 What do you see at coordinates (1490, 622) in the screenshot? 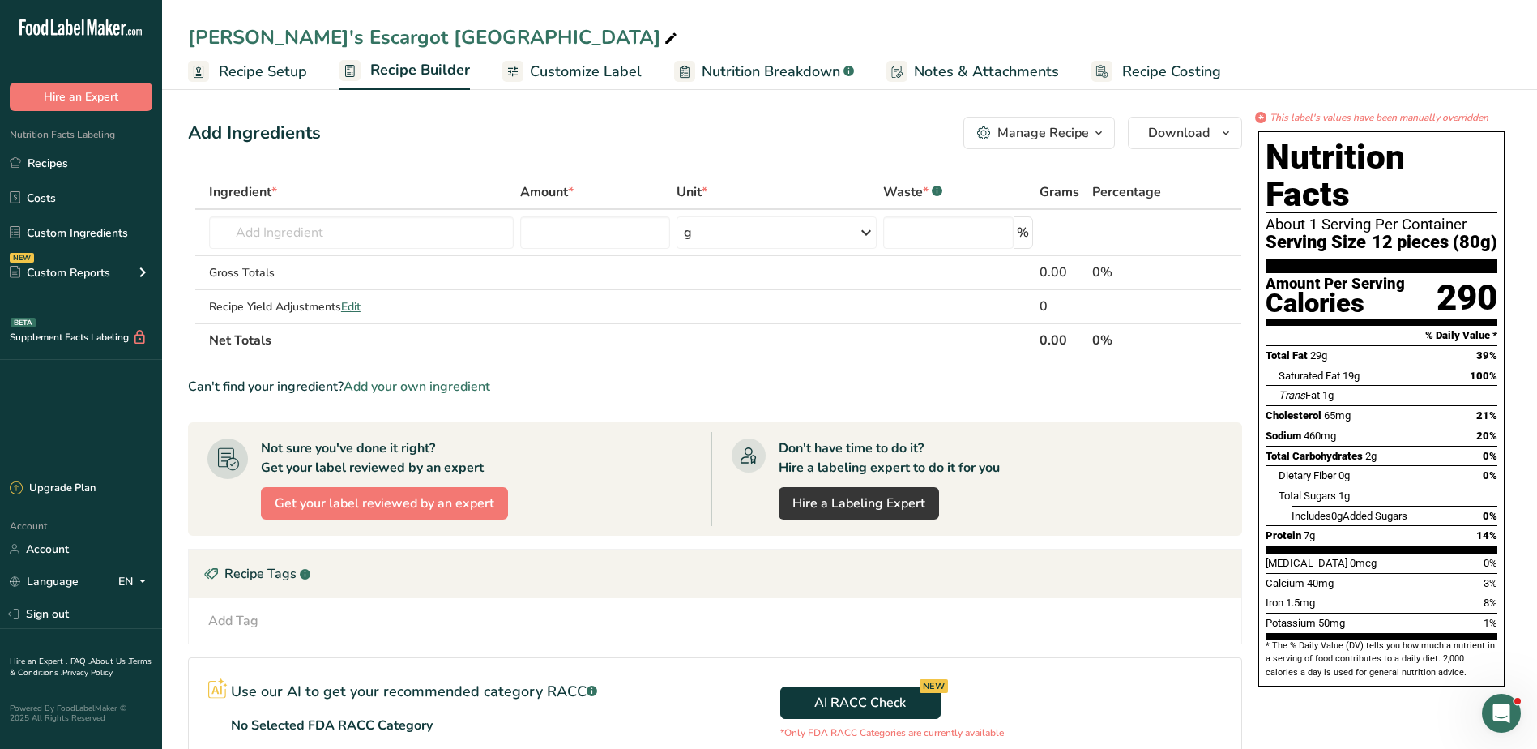
I see `span: 1%` at bounding box center [1490, 622].